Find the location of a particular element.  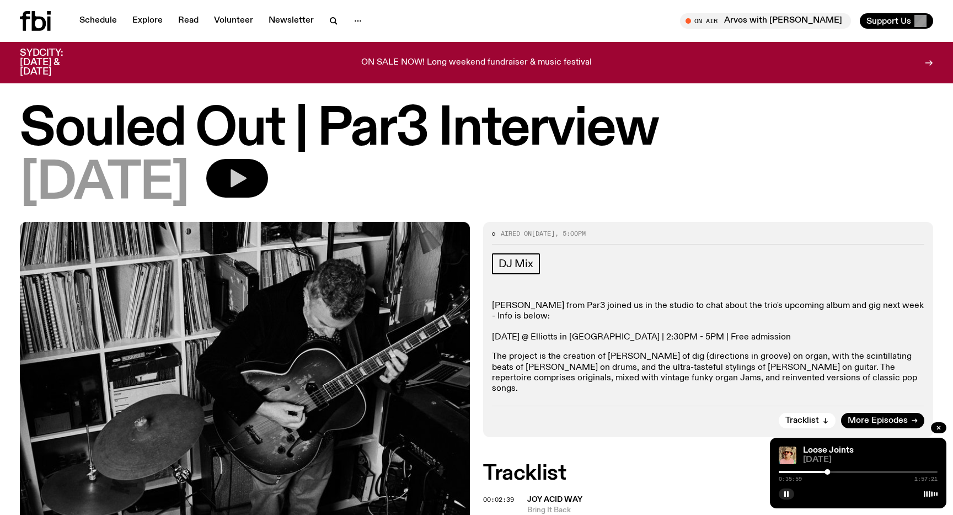

a: Volunteer is located at coordinates (233, 21).